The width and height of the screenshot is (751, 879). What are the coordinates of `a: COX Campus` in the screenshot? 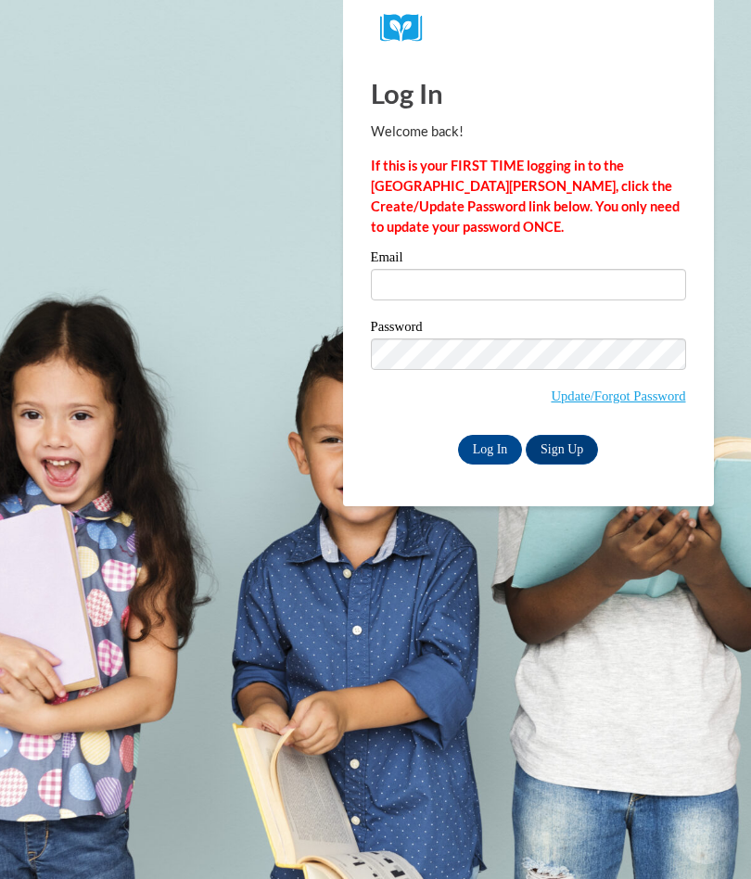 It's located at (529, 28).